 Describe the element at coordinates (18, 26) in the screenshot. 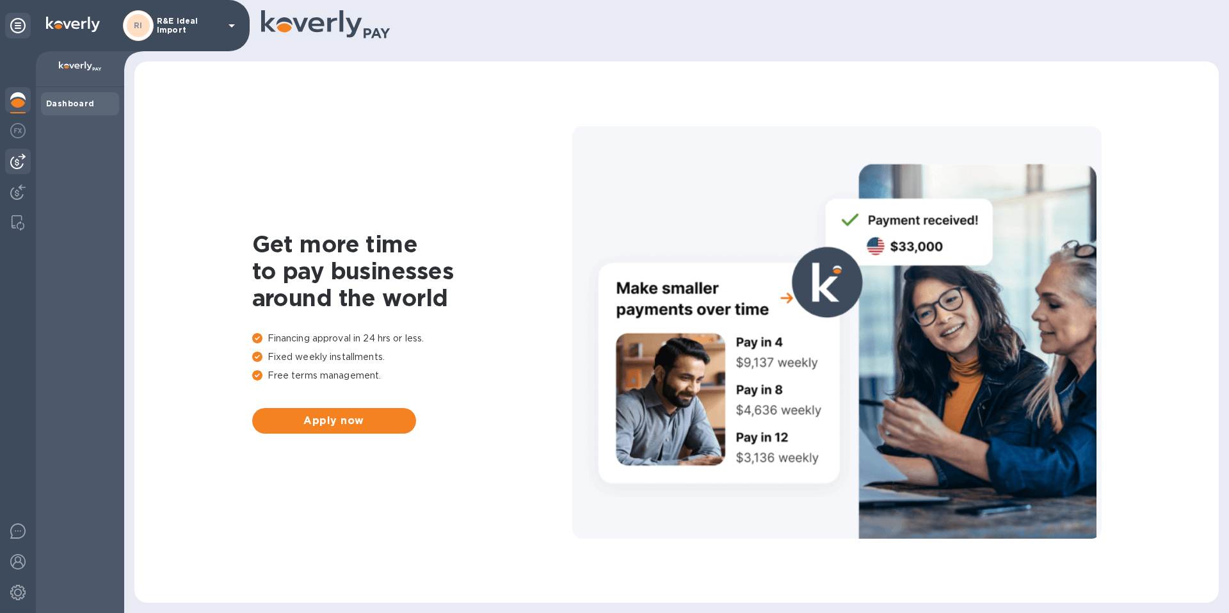

I see `div: Unpin categories` at that location.